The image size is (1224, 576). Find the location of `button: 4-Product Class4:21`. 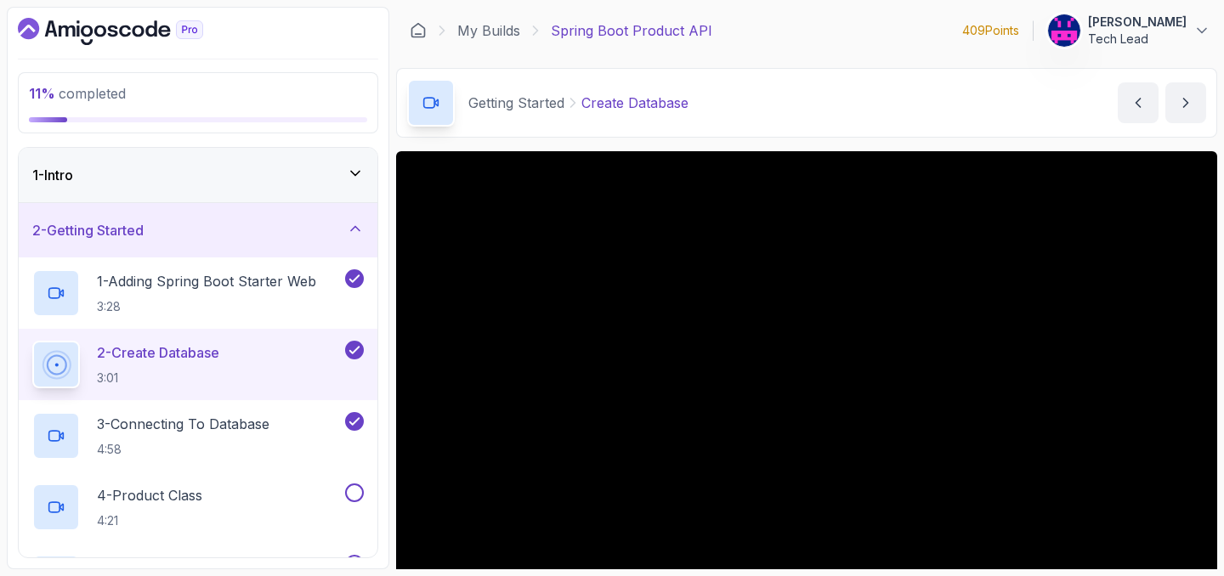

button: 4-Product Class4:21 is located at coordinates (198, 508).